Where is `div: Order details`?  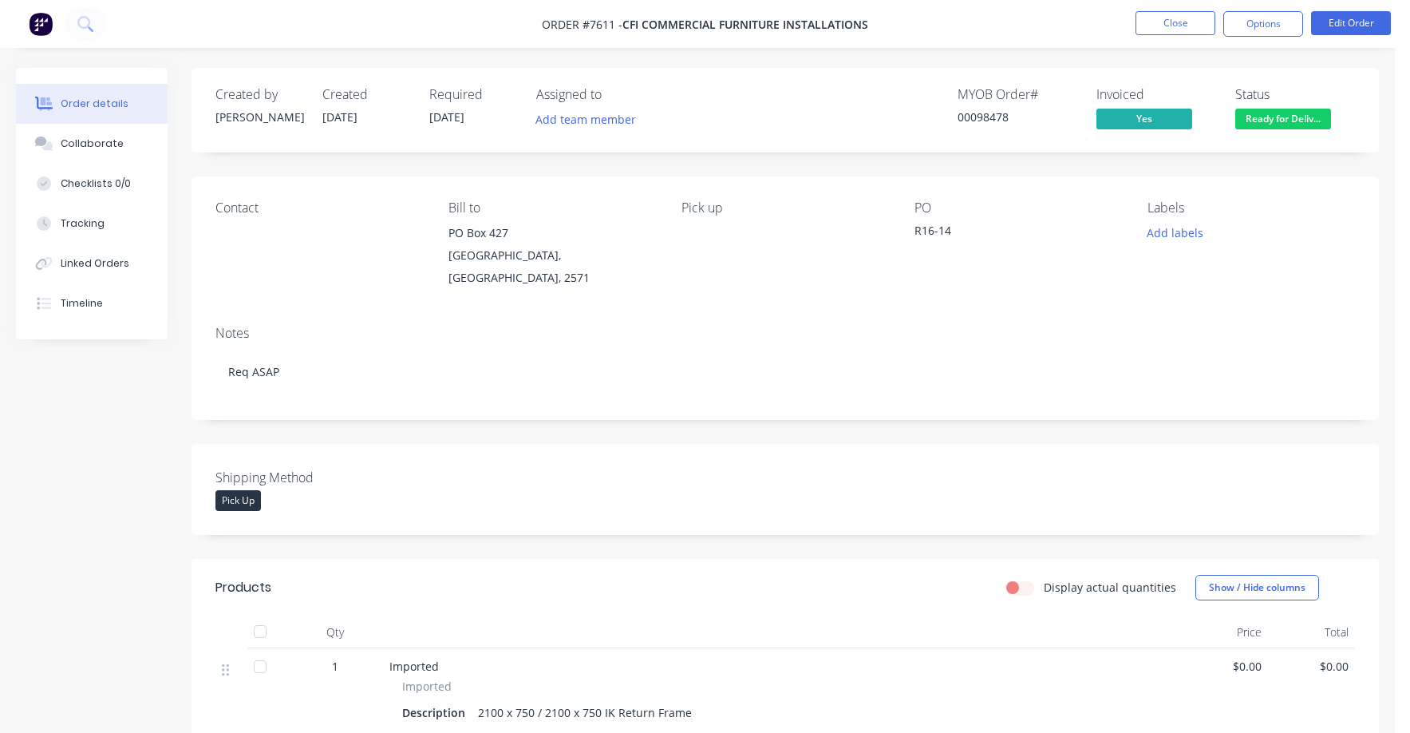
div: Order details is located at coordinates (94, 104).